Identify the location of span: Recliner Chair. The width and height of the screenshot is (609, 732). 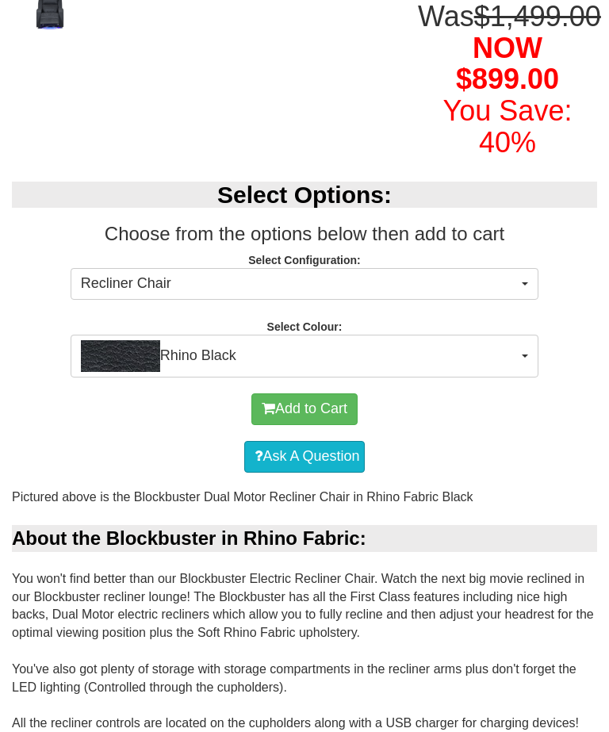
(299, 284).